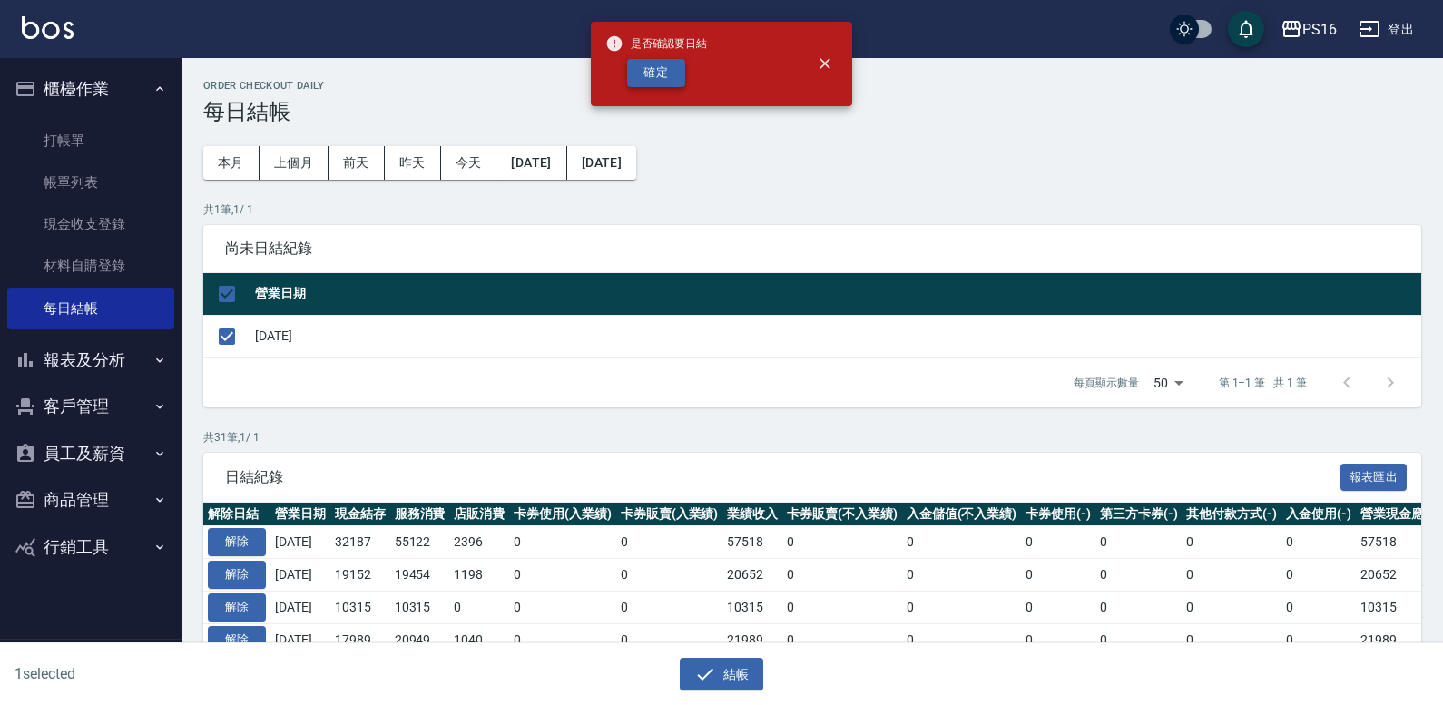 The width and height of the screenshot is (1443, 705). I want to click on td: 1198, so click(479, 575).